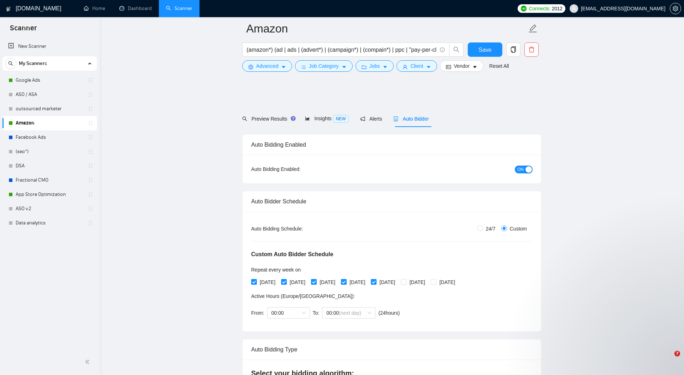  Describe the element at coordinates (327, 118) in the screenshot. I see `span: Insights` at that location.